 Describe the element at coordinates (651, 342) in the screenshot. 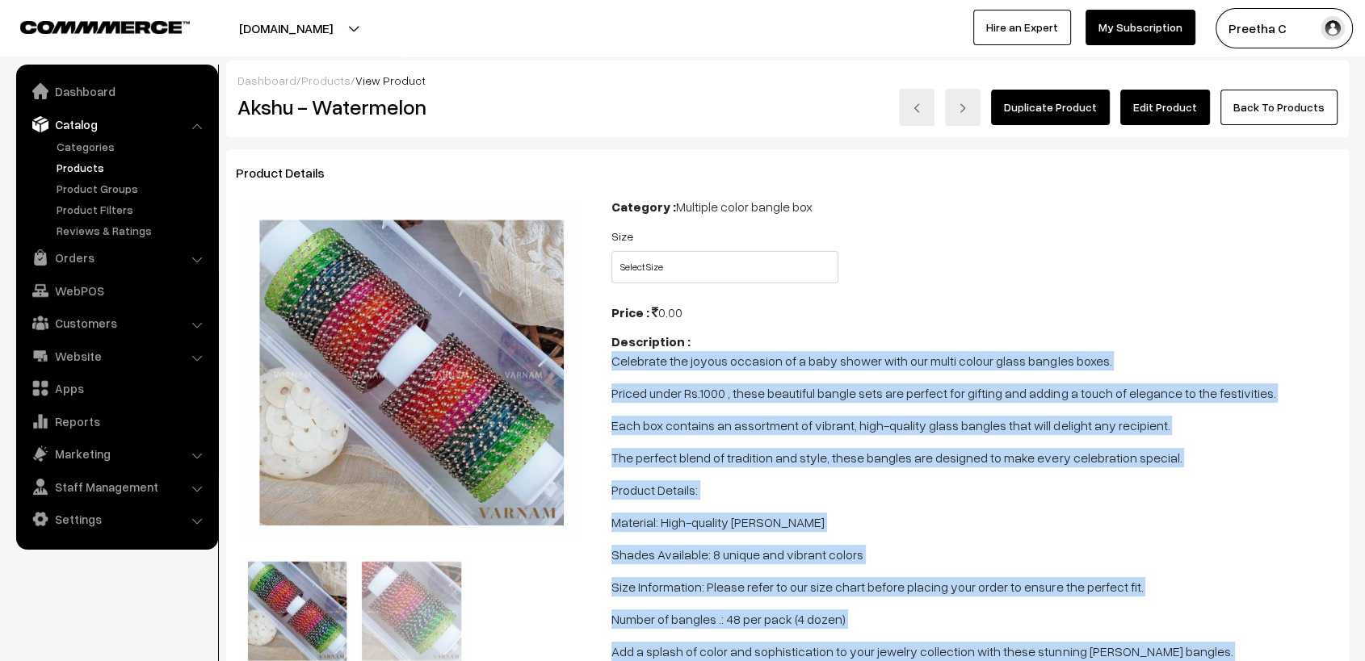

I see `b: Description :` at that location.